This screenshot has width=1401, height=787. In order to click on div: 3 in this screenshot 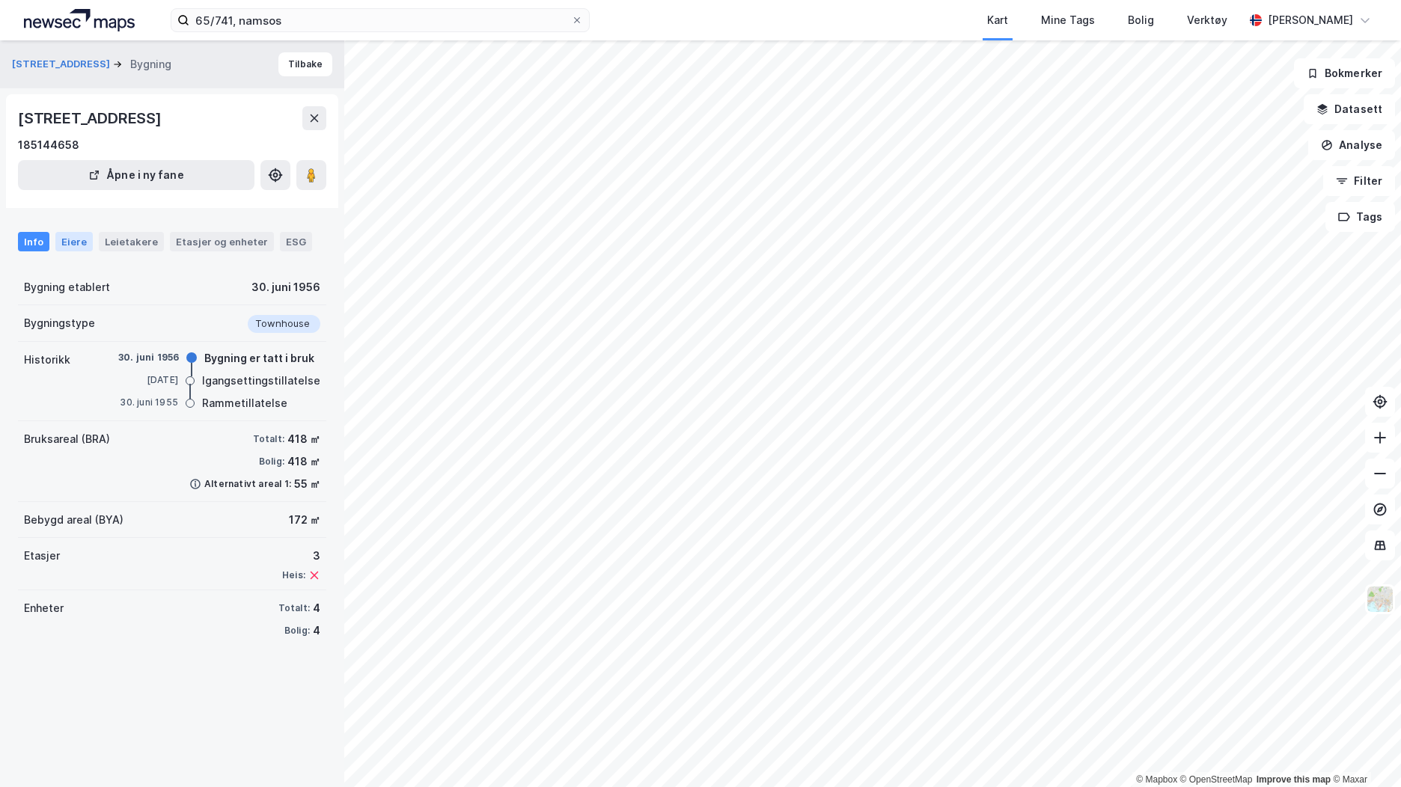, I will do `click(301, 556)`.